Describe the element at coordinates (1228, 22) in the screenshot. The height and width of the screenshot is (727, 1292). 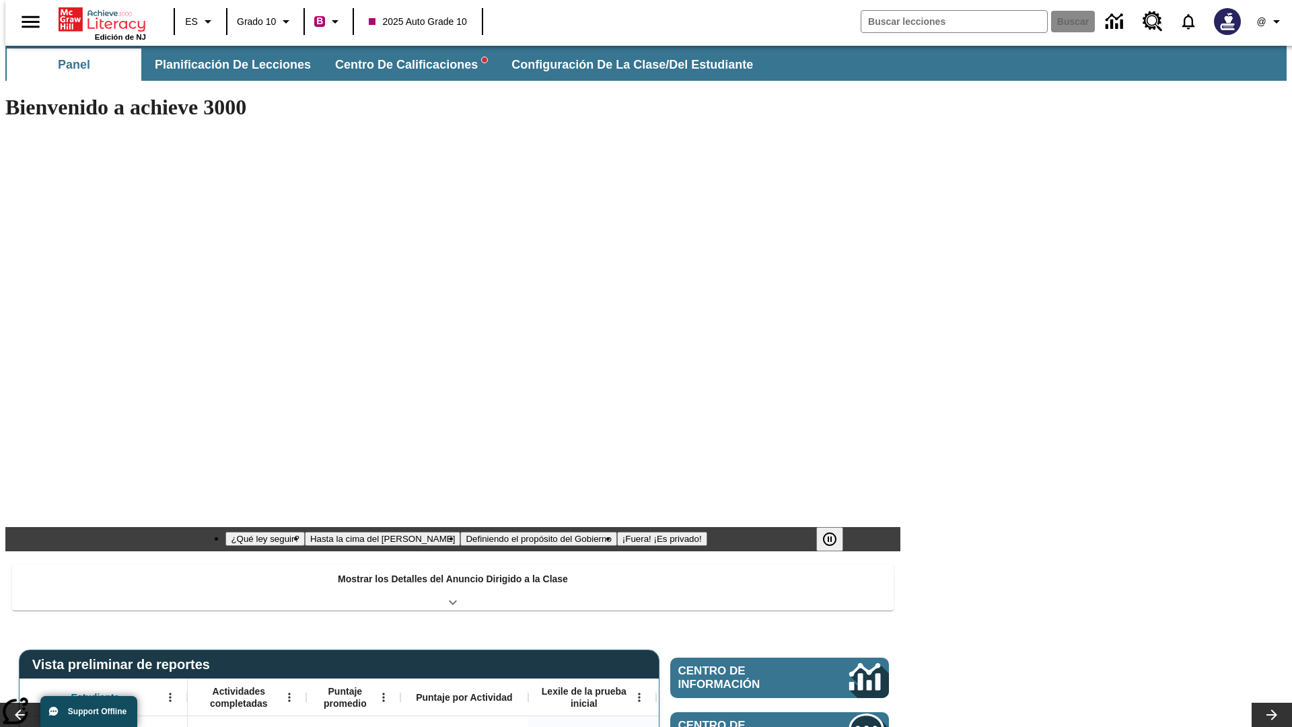
I see `button: Escoja un nuevo avatar` at that location.